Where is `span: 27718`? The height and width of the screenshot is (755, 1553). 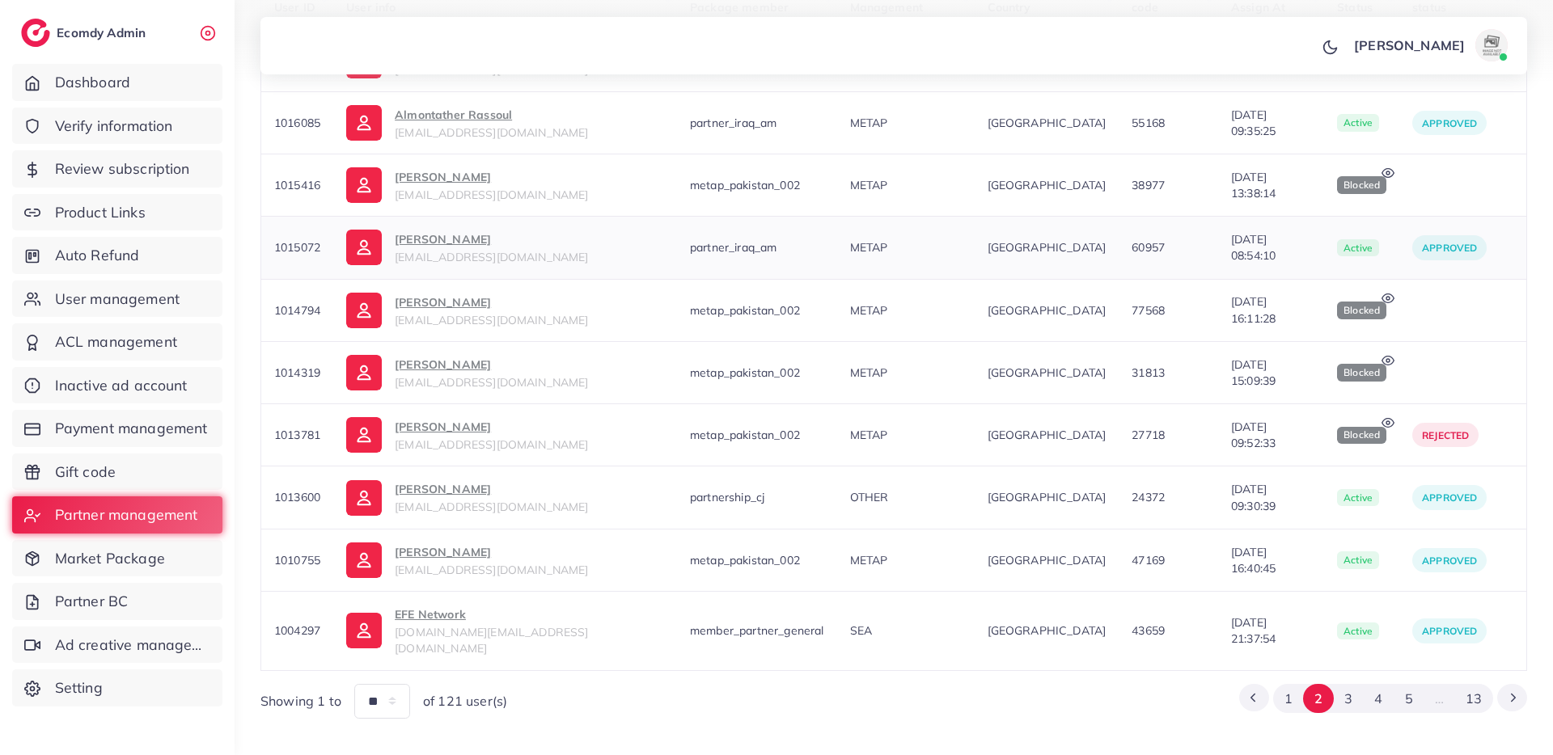 span: 27718 is located at coordinates (1148, 435).